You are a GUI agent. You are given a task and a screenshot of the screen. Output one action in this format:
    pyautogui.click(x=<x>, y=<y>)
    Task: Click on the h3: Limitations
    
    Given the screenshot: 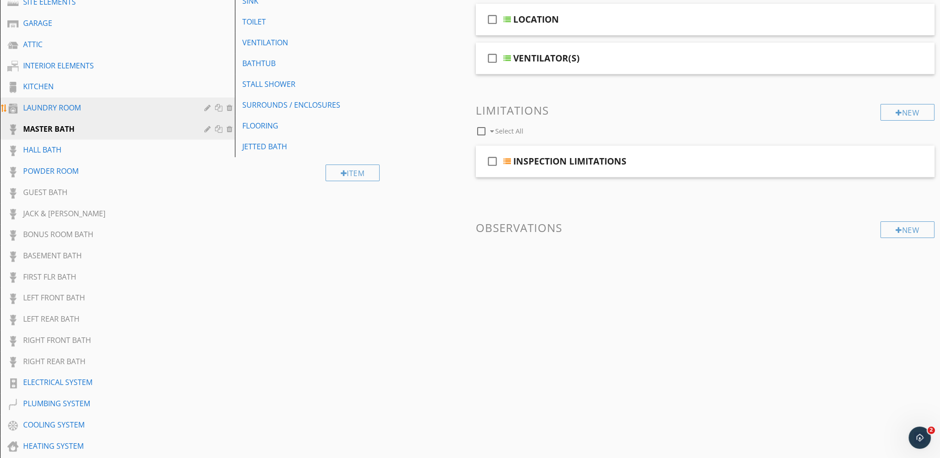 What is the action you would take?
    pyautogui.click(x=705, y=110)
    